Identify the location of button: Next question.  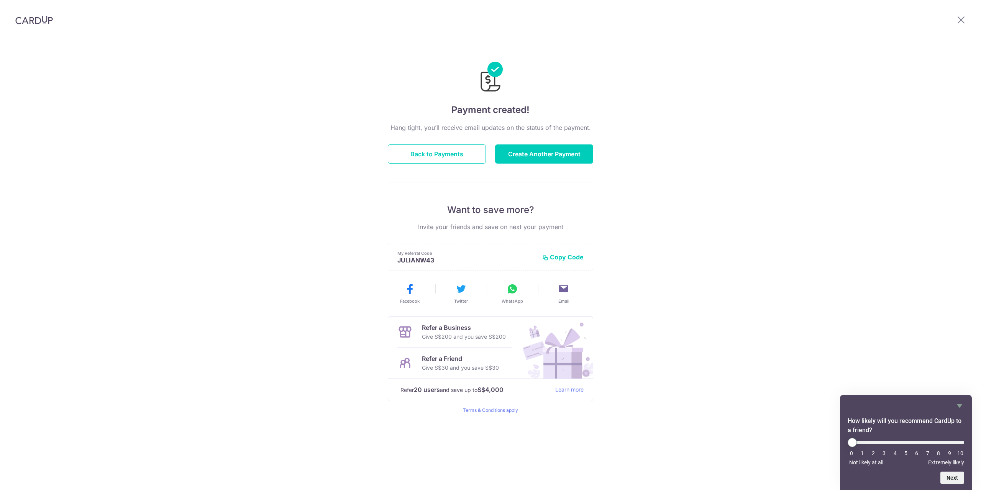
(953, 478).